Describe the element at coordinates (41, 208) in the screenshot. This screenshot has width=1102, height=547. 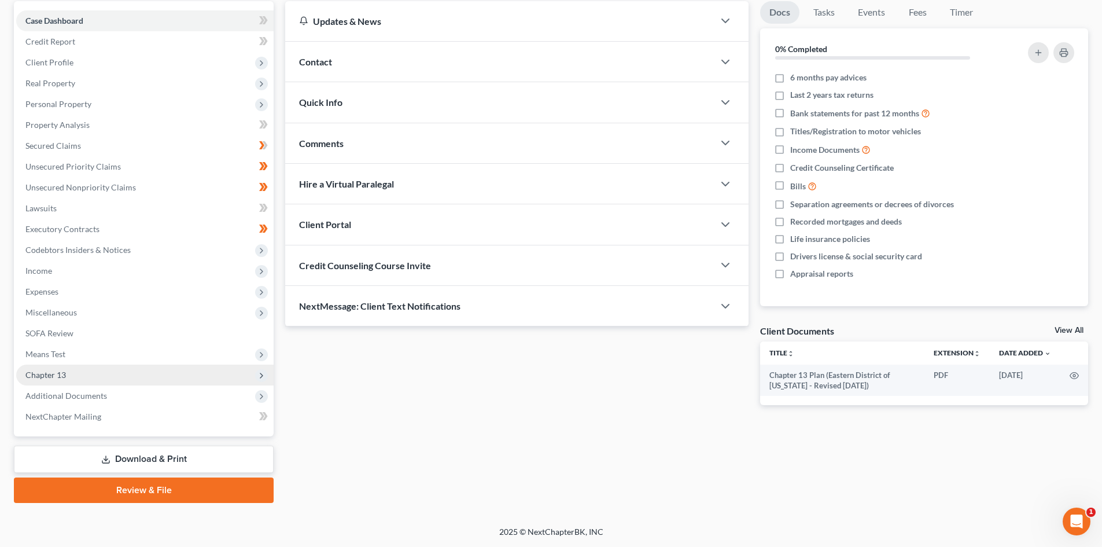
I see `span: Lawsuits` at that location.